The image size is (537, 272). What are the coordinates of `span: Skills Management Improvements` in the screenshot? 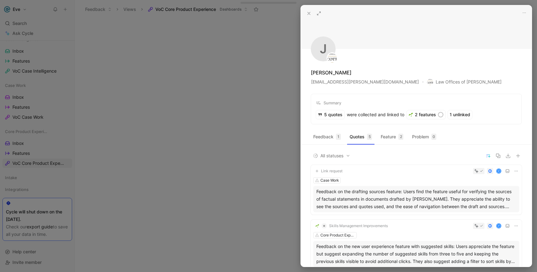 It's located at (359, 226).